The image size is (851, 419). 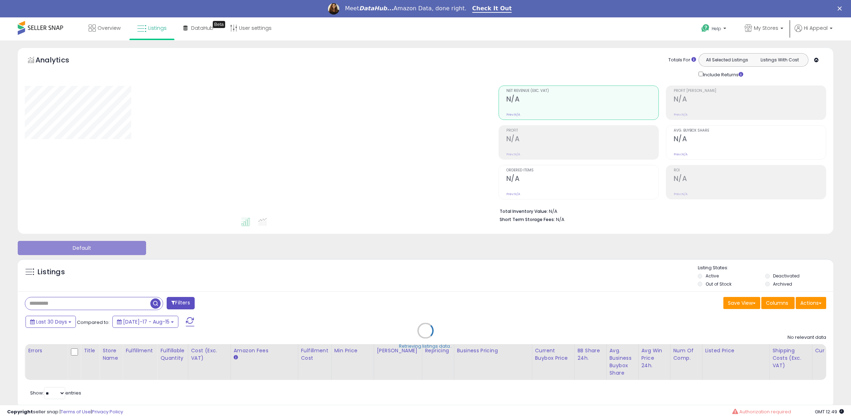 I want to click on h5: Analytics, so click(x=59, y=61).